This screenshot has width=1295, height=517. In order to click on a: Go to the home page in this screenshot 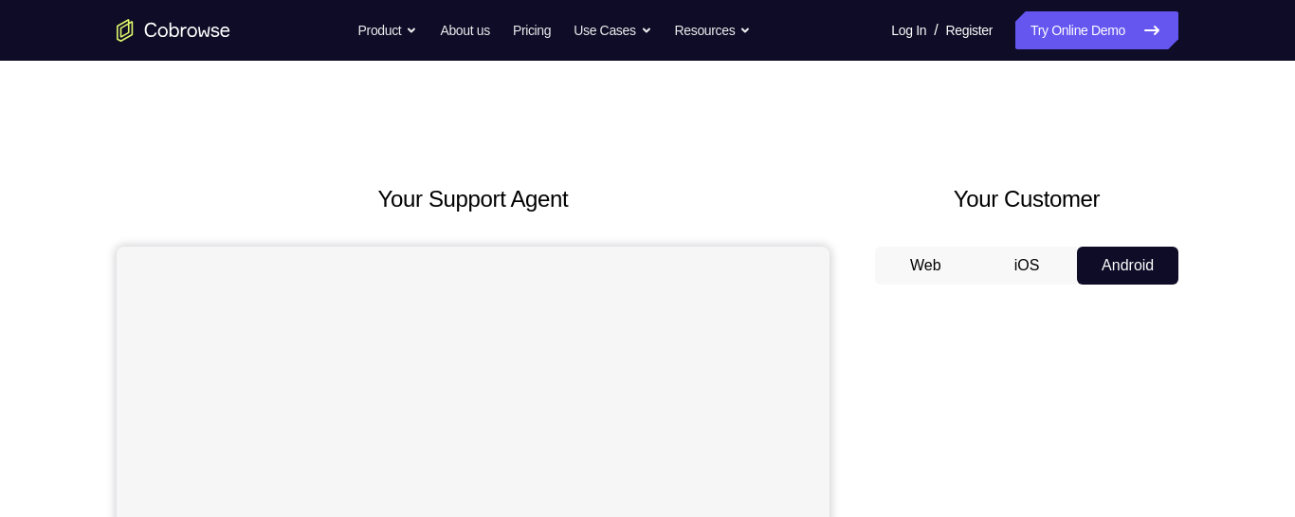, I will do `click(174, 30)`.